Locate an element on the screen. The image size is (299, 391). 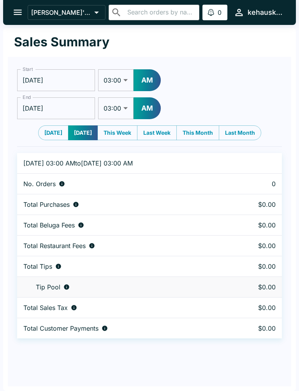
p: Total Sales Tax is located at coordinates (46, 308).